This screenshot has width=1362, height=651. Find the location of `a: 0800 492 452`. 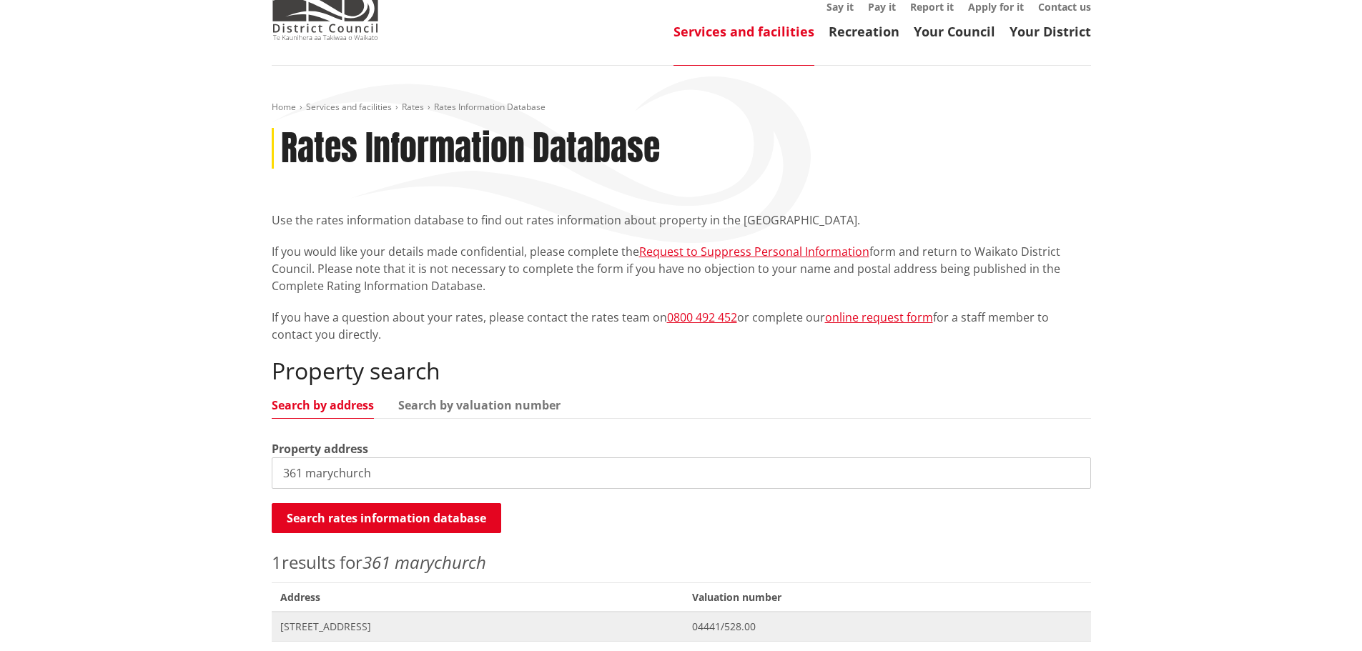

a: 0800 492 452 is located at coordinates (702, 317).